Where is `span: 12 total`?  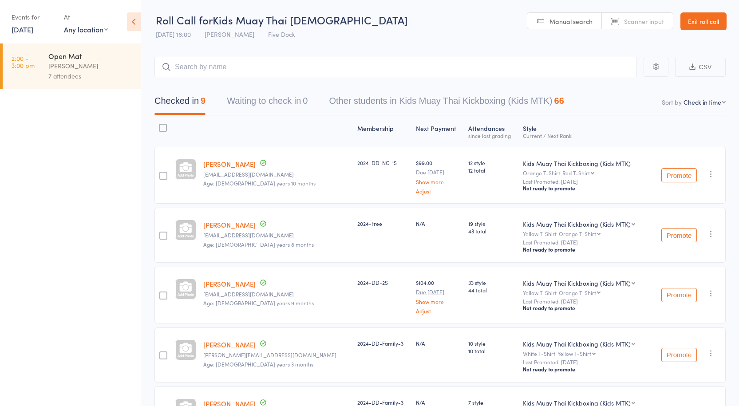 span: 12 total is located at coordinates (492, 170).